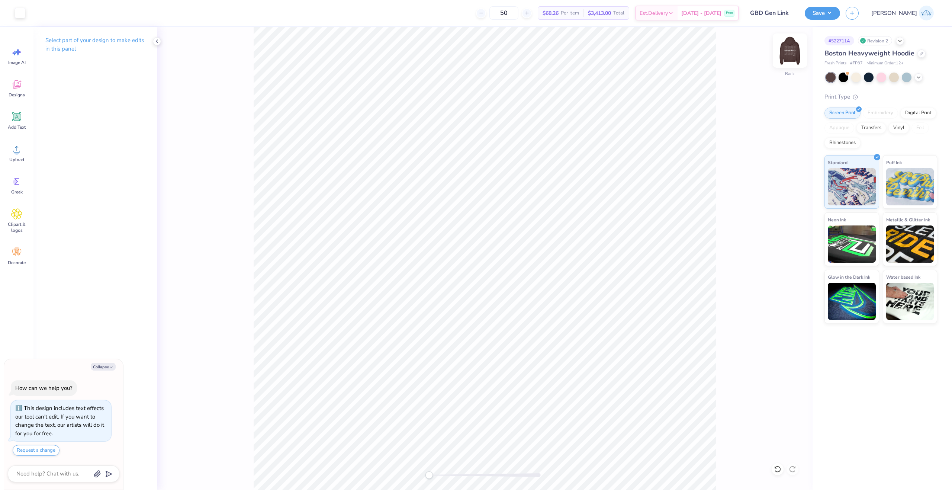  Describe the element at coordinates (599, 13) in the screenshot. I see `span: $3,413.00` at that location.